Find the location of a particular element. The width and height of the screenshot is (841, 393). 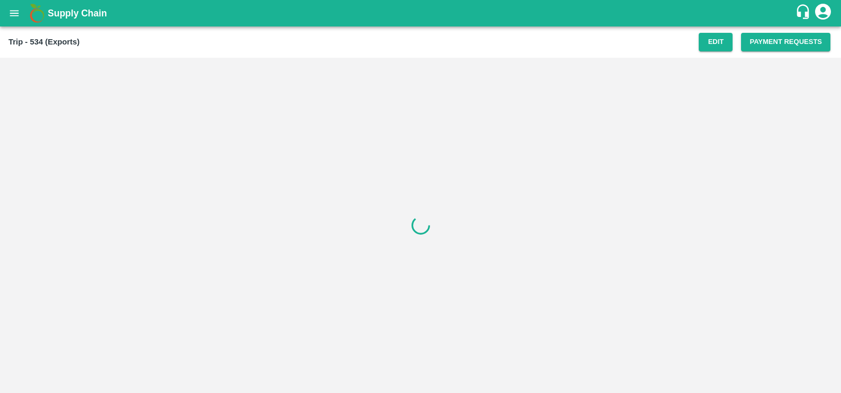

button: Payment Requests is located at coordinates (786, 42).